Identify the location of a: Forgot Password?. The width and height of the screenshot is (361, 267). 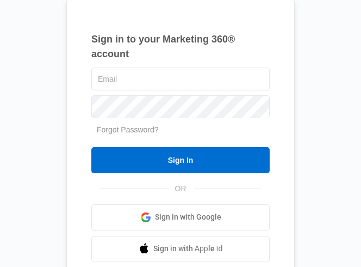
(128, 130).